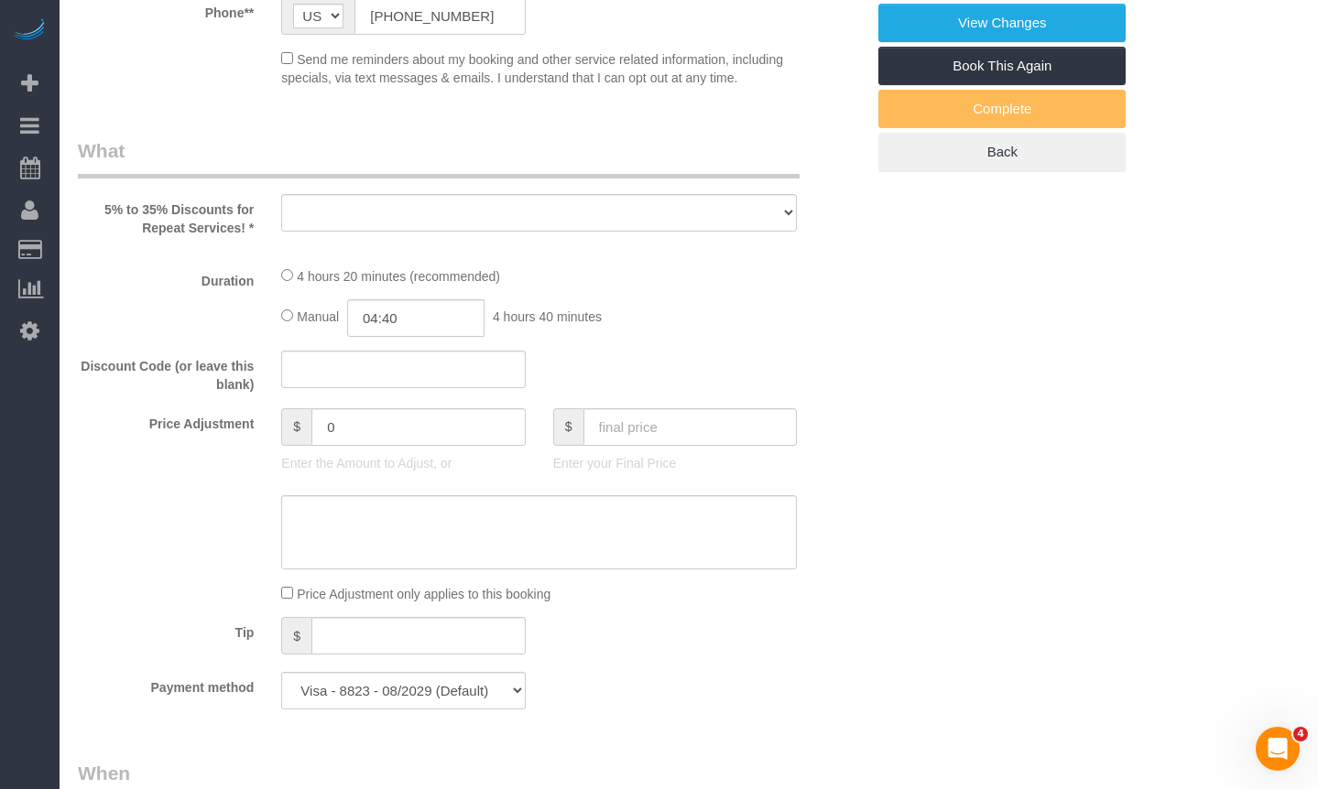 The height and width of the screenshot is (789, 1318). I want to click on label: Discount Code (or leave this blank), so click(166, 372).